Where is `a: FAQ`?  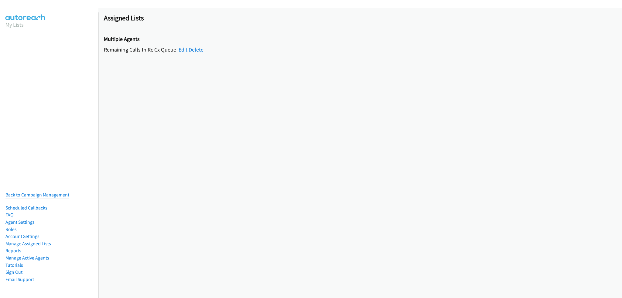 a: FAQ is located at coordinates (9, 215).